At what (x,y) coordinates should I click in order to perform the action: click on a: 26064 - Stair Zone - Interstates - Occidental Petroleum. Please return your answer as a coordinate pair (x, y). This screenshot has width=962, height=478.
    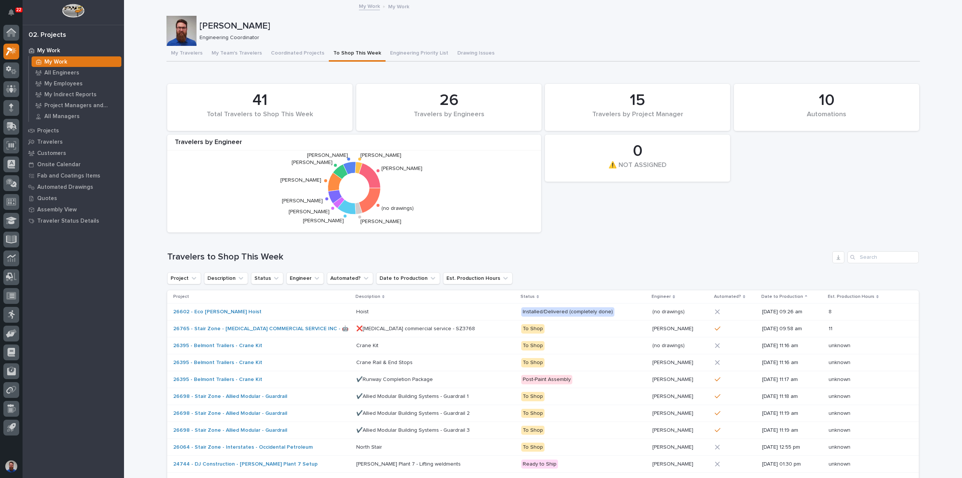
    Looking at the image, I should click on (243, 447).